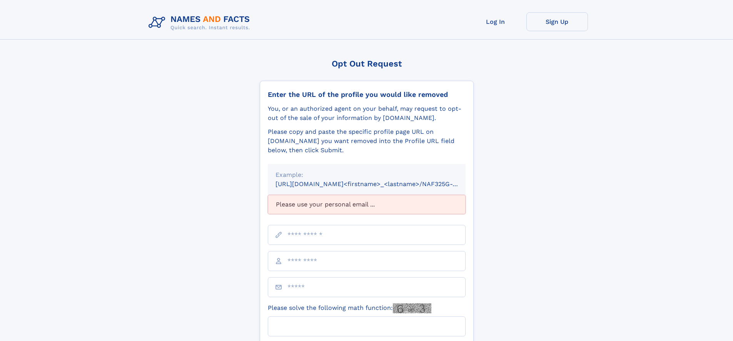 This screenshot has width=733, height=341. What do you see at coordinates (367, 63) in the screenshot?
I see `div: Opt Out Request` at bounding box center [367, 63].